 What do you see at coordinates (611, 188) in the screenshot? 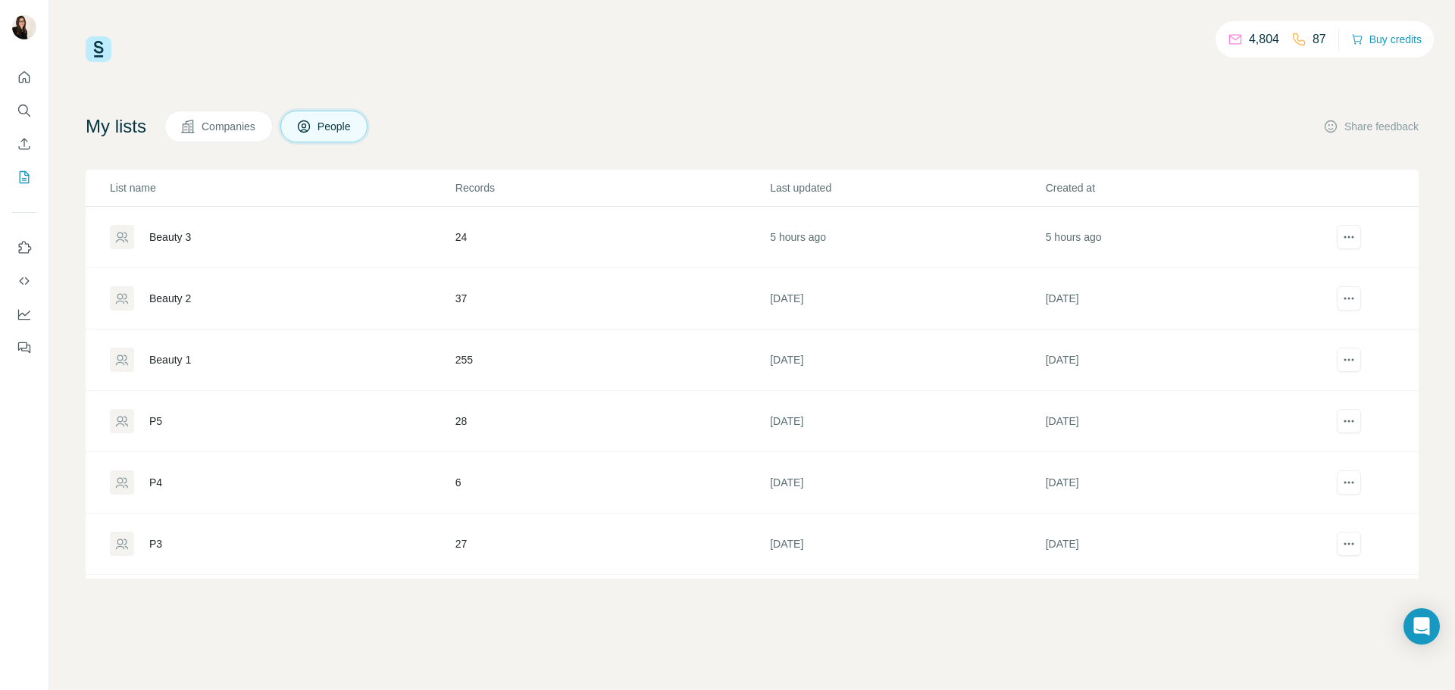
I see `p: Records` at bounding box center [611, 188].